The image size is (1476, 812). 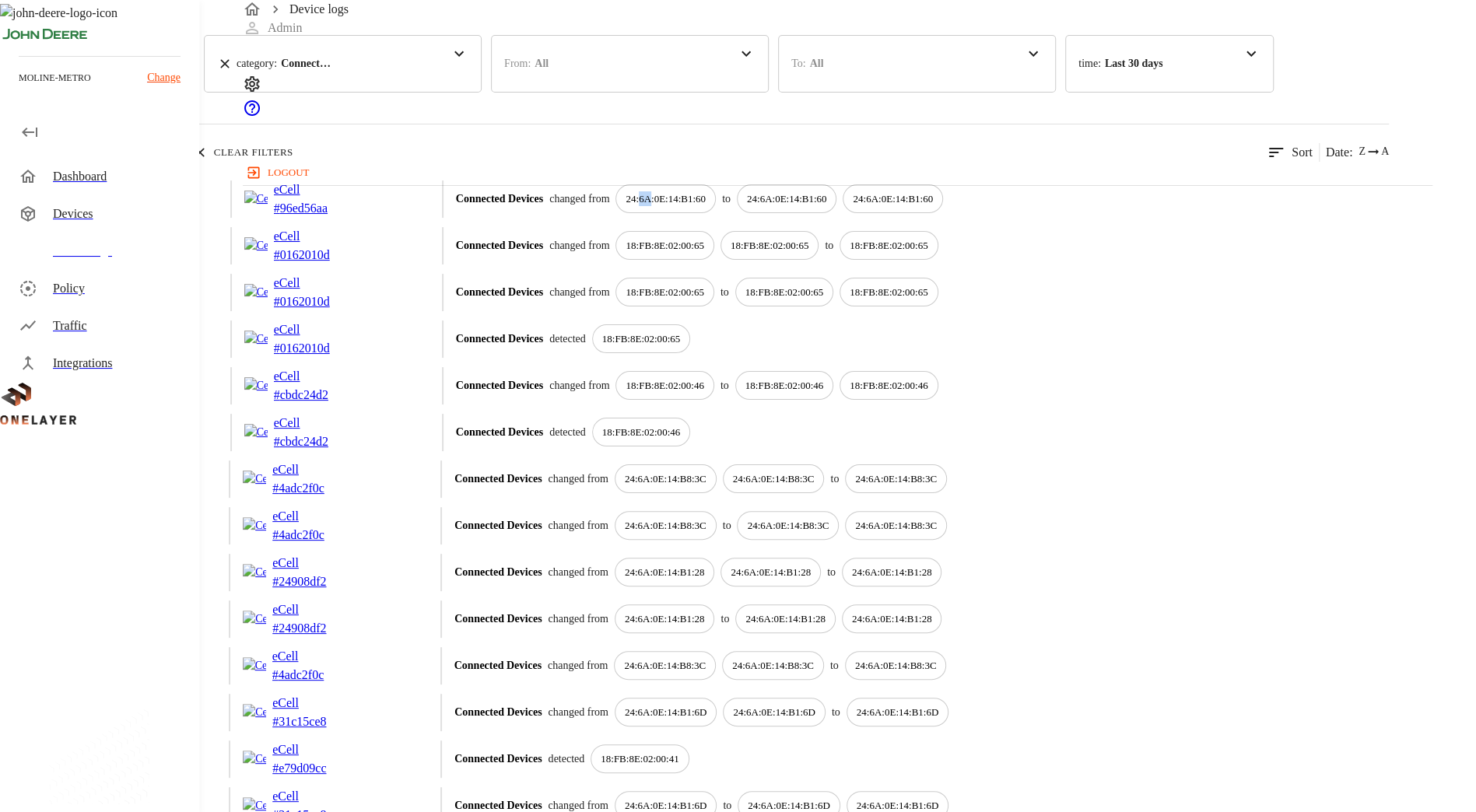 I want to click on a: Cellular RoutereCell#31c15ce8, so click(x=336, y=712).